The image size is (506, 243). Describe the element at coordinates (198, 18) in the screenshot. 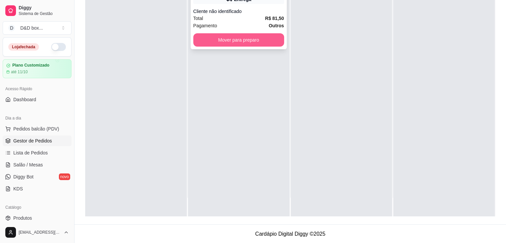

I see `span: Total` at that location.